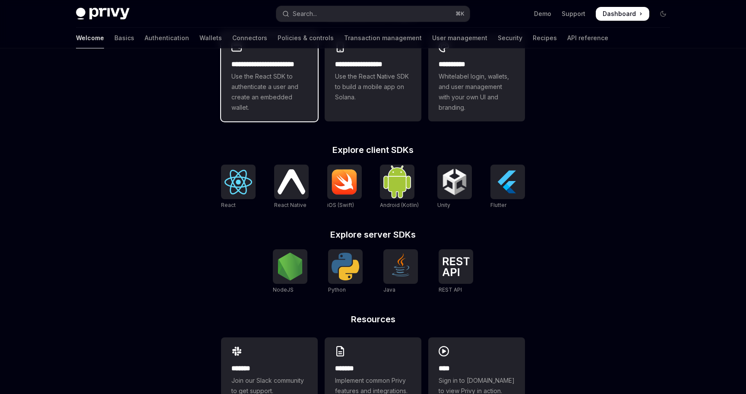 The image size is (746, 394). Describe the element at coordinates (460, 38) in the screenshot. I see `a: User management` at that location.